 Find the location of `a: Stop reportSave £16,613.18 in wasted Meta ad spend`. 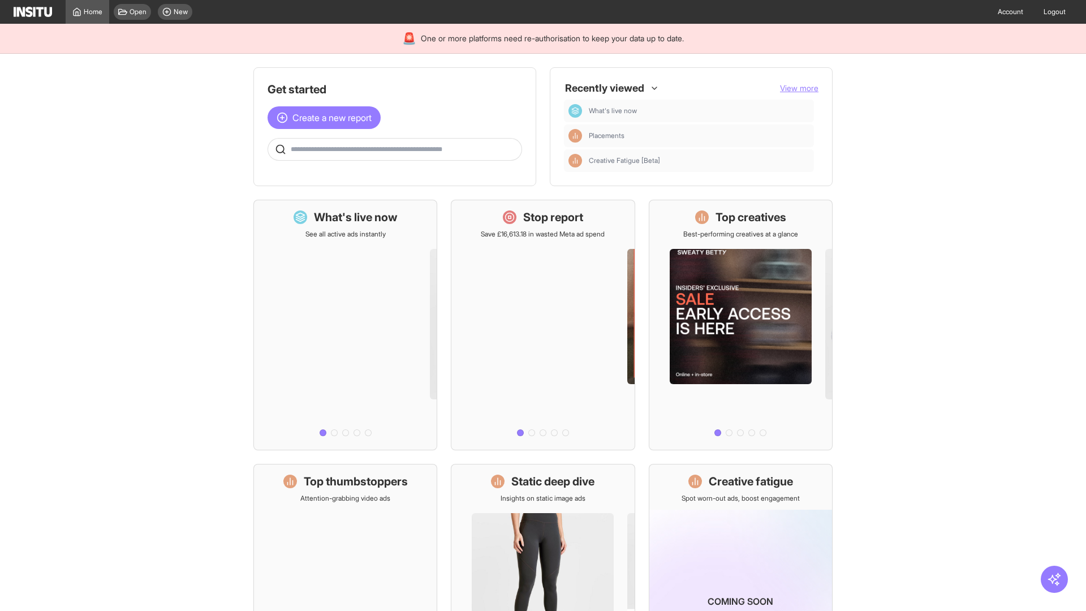

a: Stop reportSave £16,613.18 in wasted Meta ad spend is located at coordinates (542, 325).